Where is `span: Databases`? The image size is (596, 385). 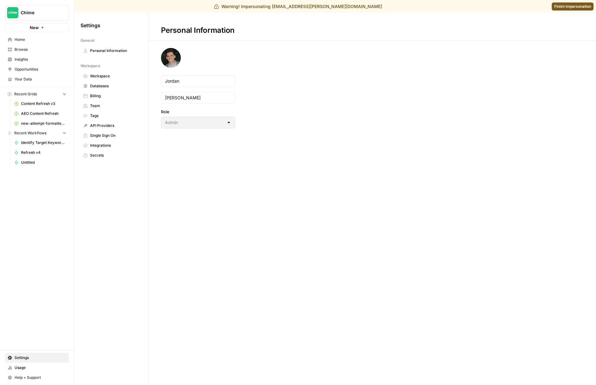
span: Databases is located at coordinates (115, 86).